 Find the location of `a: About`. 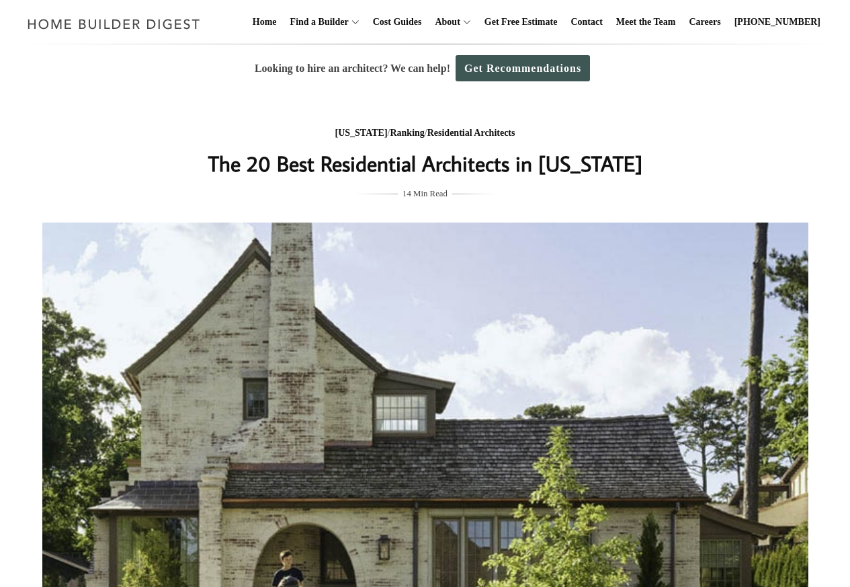

a: About is located at coordinates (444, 22).